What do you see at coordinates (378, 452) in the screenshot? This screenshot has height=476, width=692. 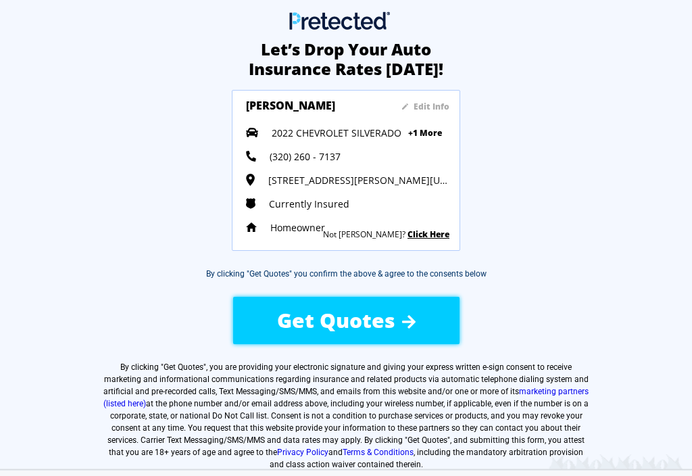 I see `a: Terms & Conditions` at bounding box center [378, 452].